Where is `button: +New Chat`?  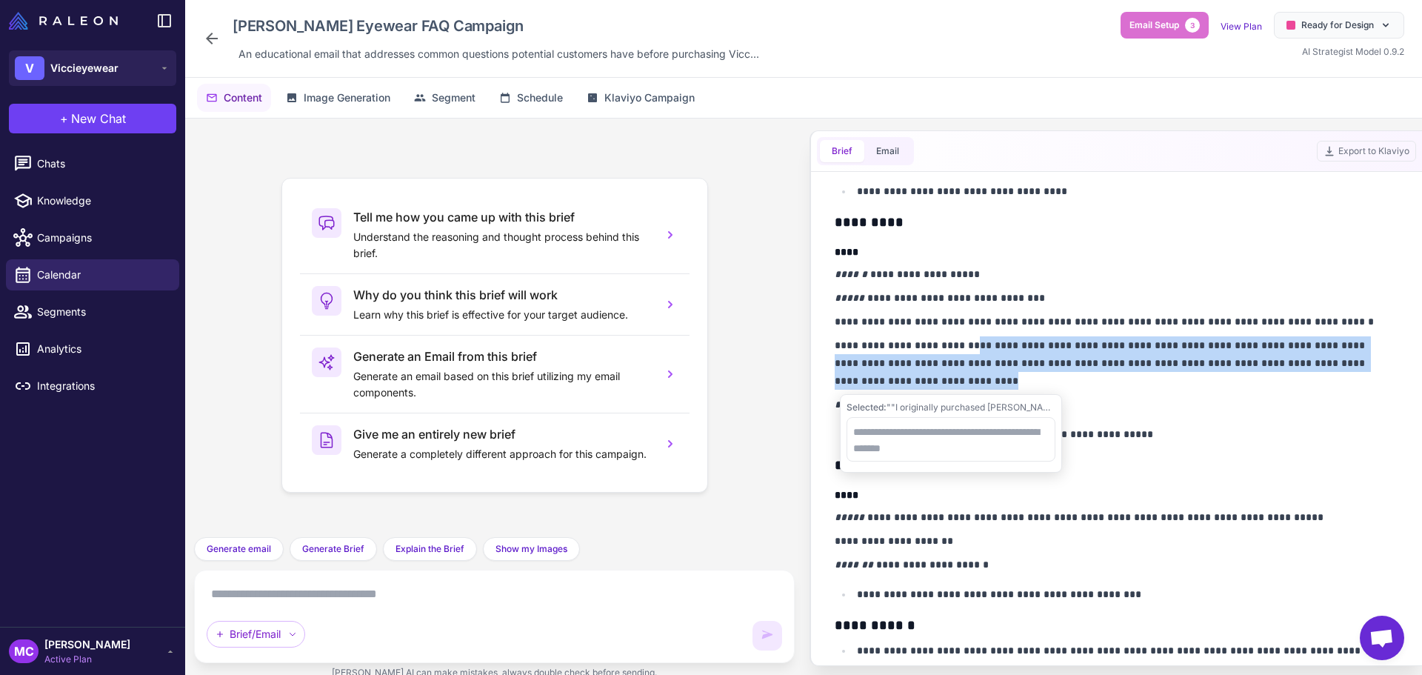
button: +New Chat is located at coordinates (93, 119).